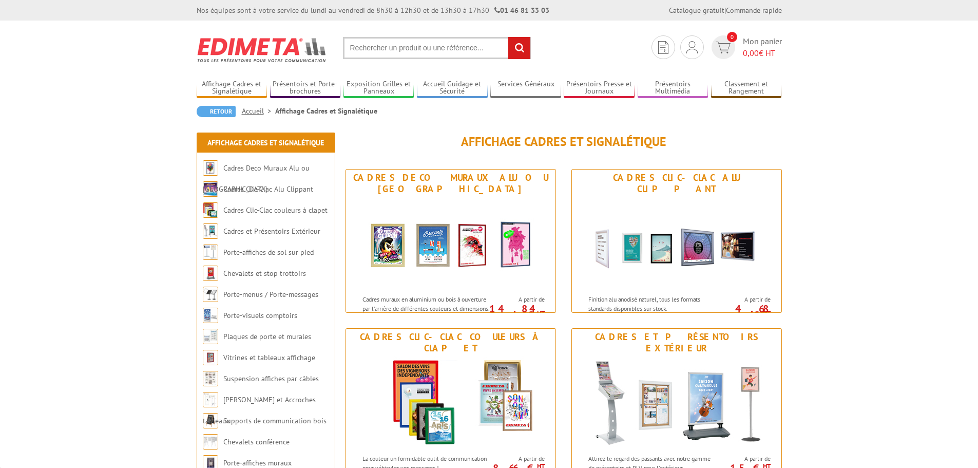 The image size is (978, 468). I want to click on a: Porte-affiches de sol sur pied, so click(268, 252).